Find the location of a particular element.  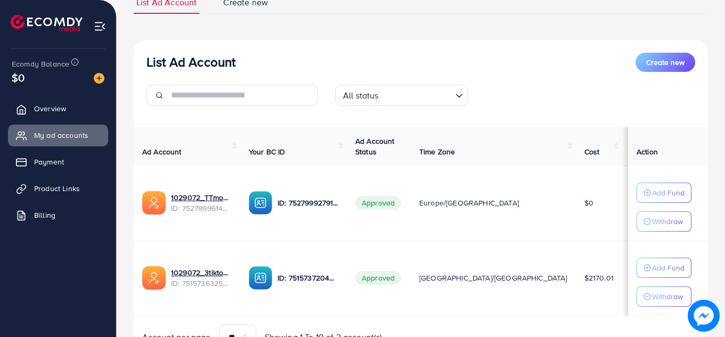

span: Cost is located at coordinates (592, 152).